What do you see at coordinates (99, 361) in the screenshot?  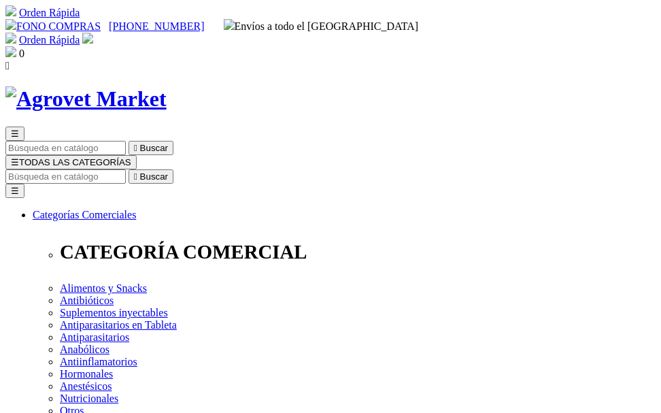 I see `span: Antiinflamatorios` at bounding box center [99, 361].